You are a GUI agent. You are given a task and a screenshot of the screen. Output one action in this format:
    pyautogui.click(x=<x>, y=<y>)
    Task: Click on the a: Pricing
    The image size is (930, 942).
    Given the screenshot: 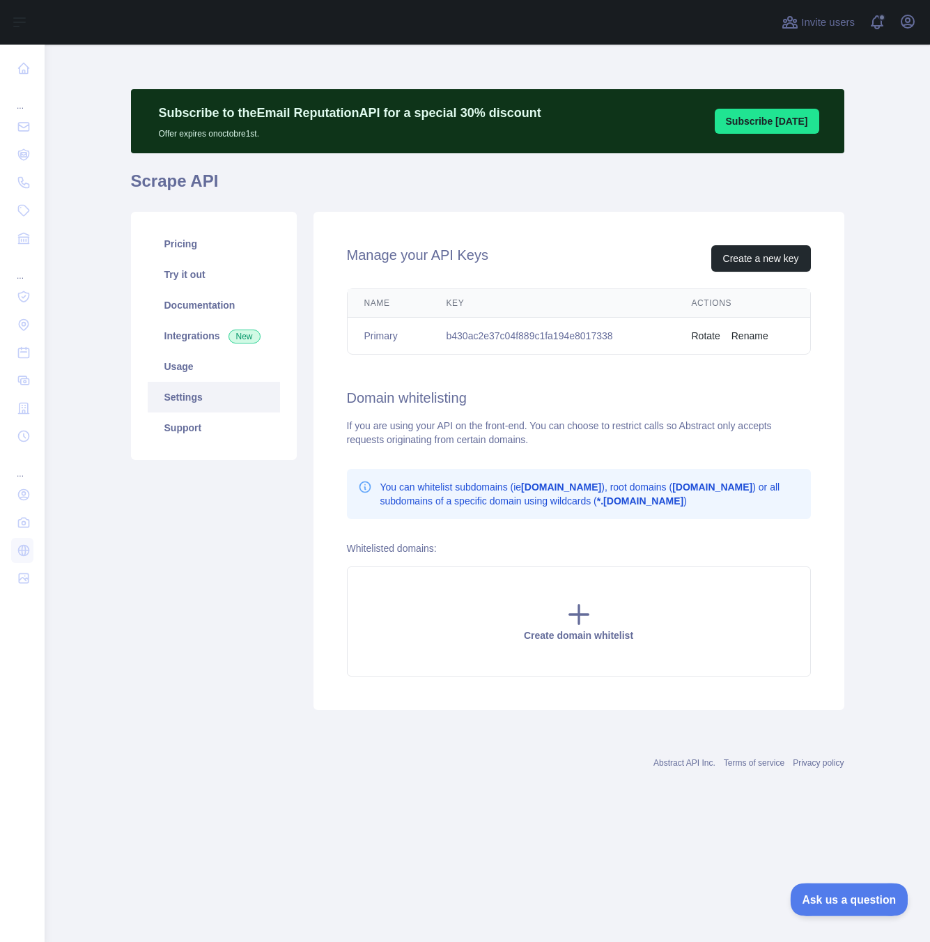 What is the action you would take?
    pyautogui.click(x=214, y=244)
    